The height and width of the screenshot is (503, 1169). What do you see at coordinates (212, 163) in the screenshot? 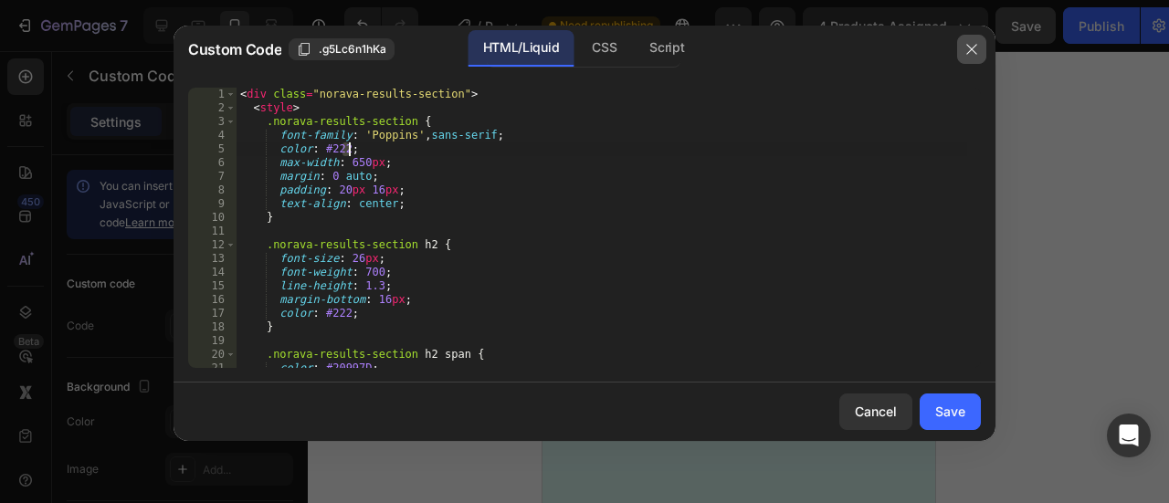
I see `div: 6` at bounding box center [212, 163].